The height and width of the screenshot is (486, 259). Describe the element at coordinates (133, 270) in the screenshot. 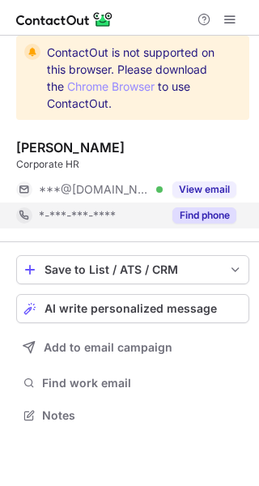

I see `div: Save to List / ATS / CRM` at that location.